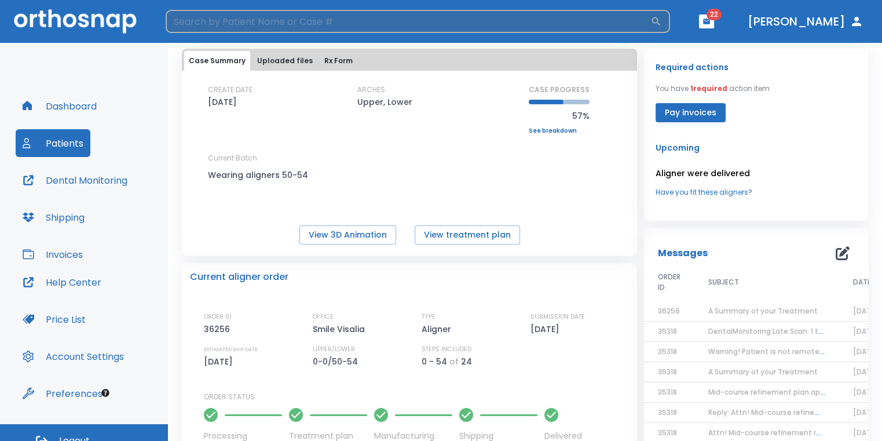 Image resolution: width=882 pixels, height=441 pixels. I want to click on div: tabs, so click(409, 61).